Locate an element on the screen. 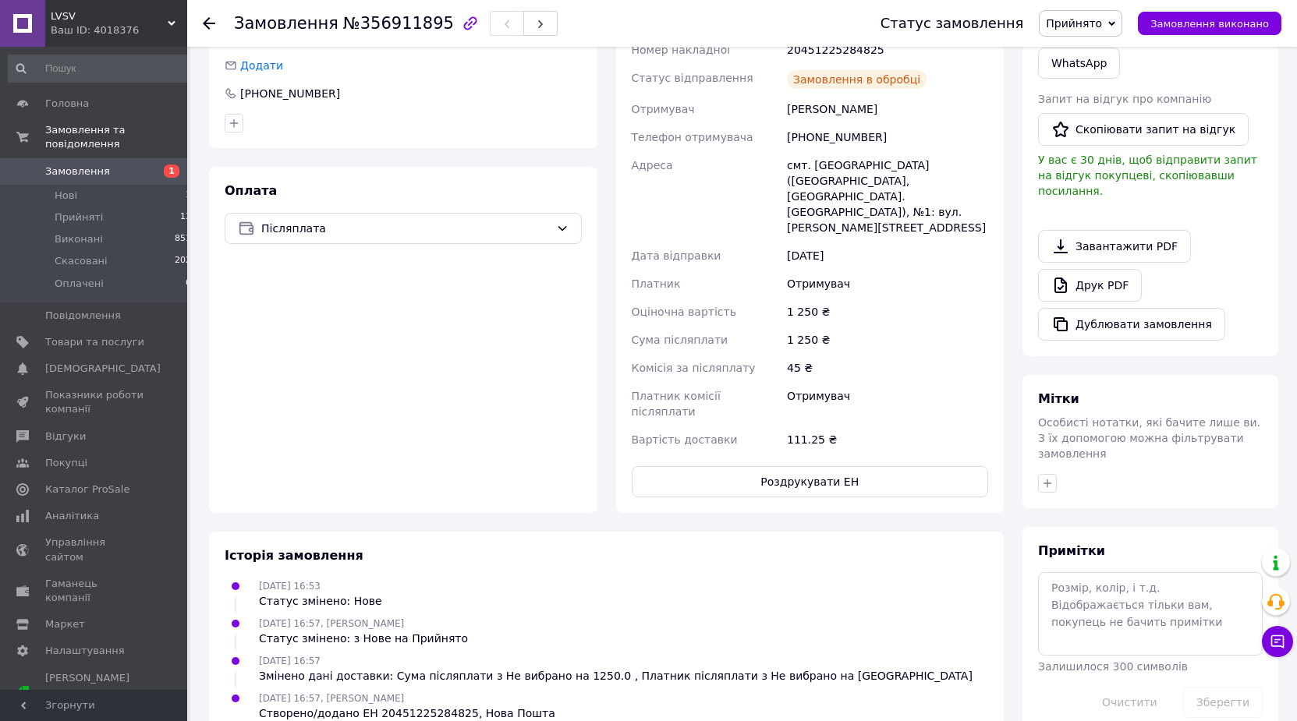 Image resolution: width=1297 pixels, height=721 pixels. span: Прийнято is located at coordinates (1074, 23).